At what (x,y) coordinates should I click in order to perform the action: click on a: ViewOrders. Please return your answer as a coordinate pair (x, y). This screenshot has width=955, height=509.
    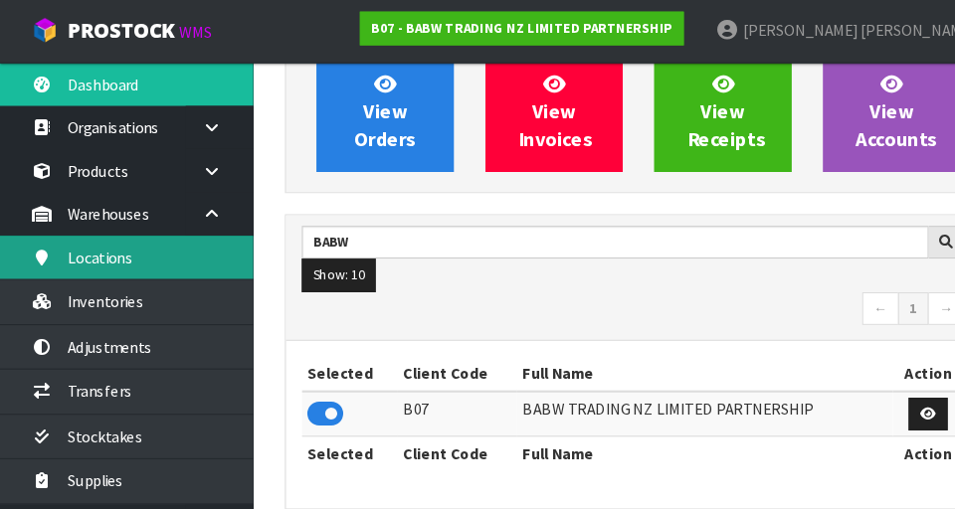
    Looking at the image, I should click on (363, 106).